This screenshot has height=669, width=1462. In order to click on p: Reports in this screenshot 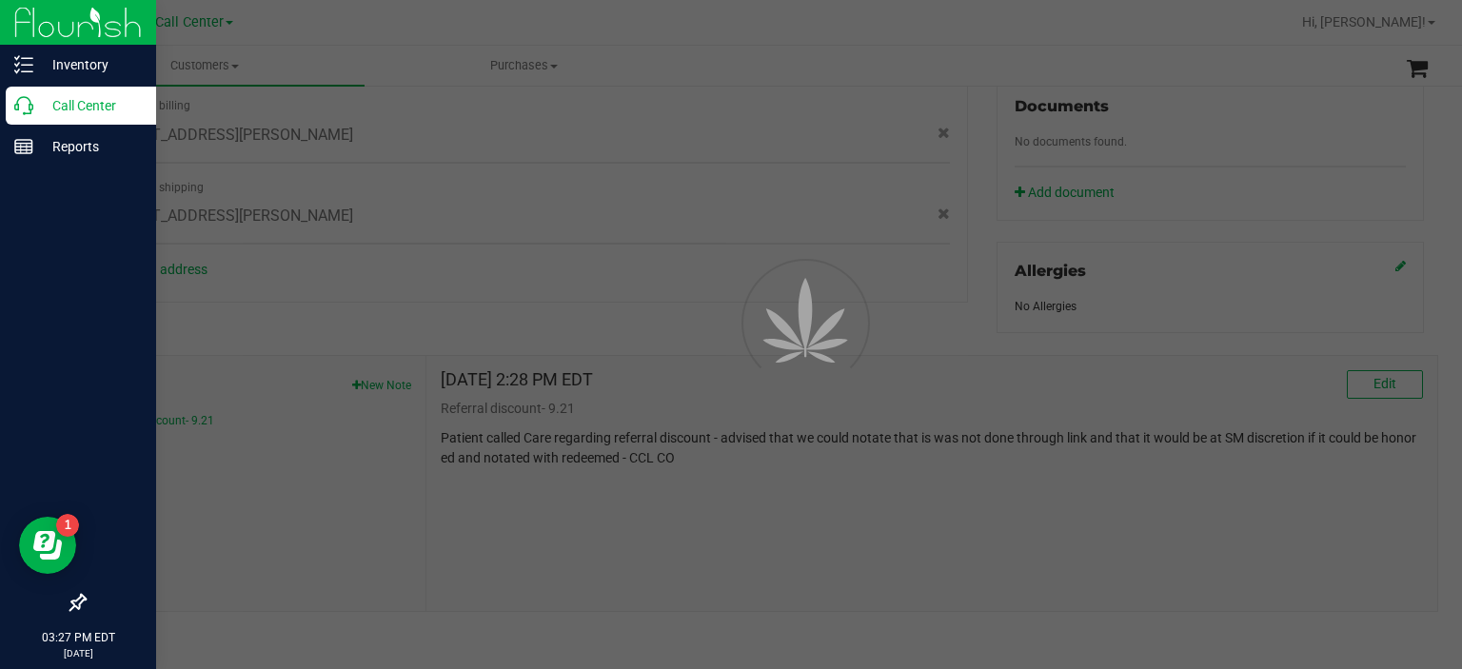, I will do `click(90, 147)`.